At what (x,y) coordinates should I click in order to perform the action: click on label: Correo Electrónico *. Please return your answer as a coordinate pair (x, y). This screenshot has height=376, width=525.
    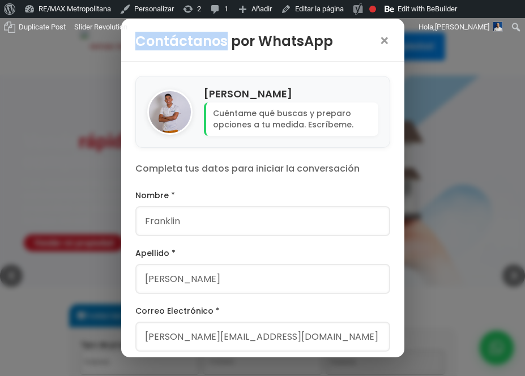
    Looking at the image, I should click on (263, 311).